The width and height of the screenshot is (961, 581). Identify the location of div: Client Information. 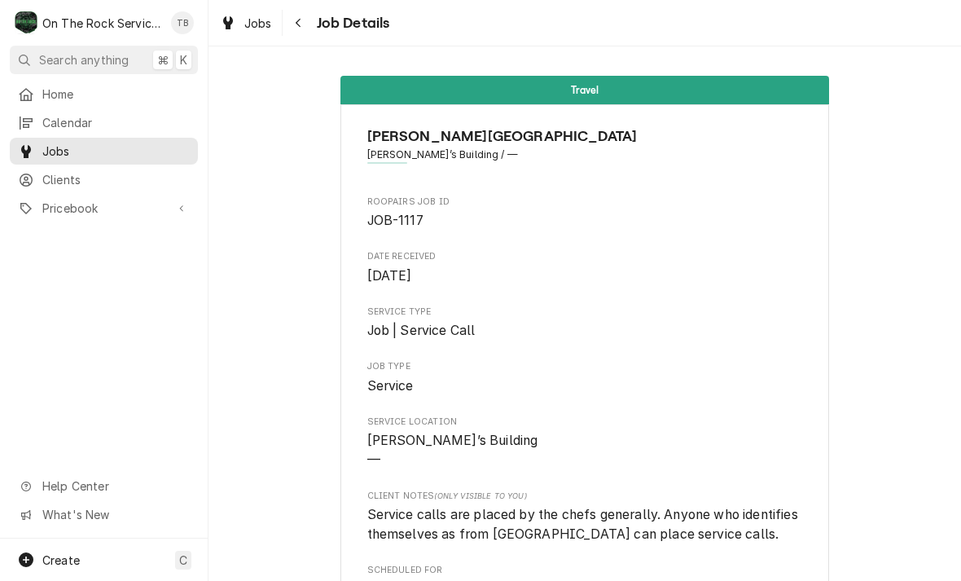
(585, 150).